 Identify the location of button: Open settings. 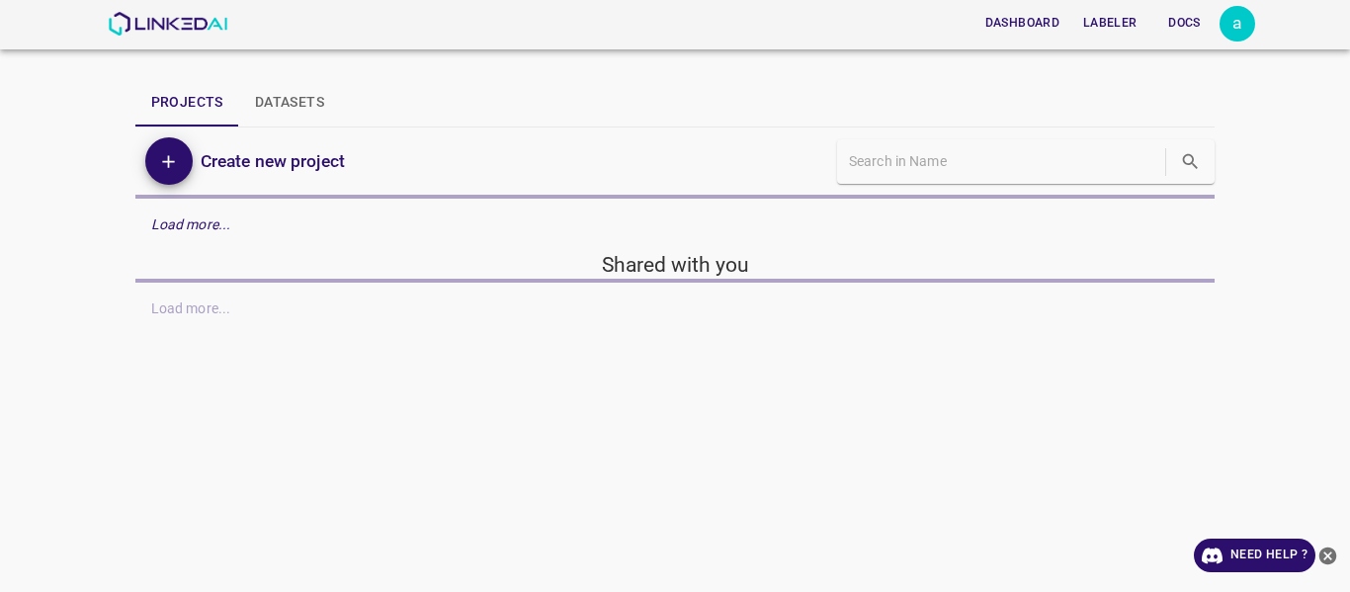
(1237, 24).